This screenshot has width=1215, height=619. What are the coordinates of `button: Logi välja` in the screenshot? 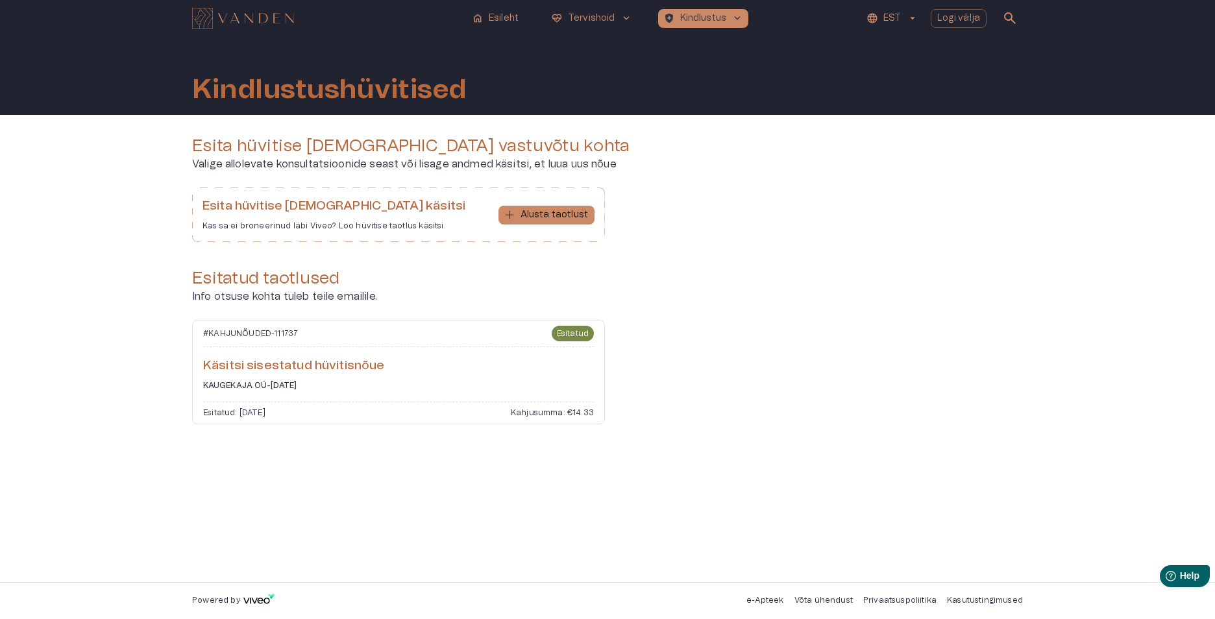 It's located at (959, 18).